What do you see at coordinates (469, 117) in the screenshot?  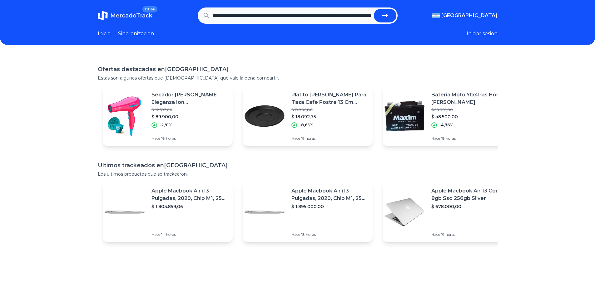 I see `p: $ 48.500,00` at bounding box center [469, 117].